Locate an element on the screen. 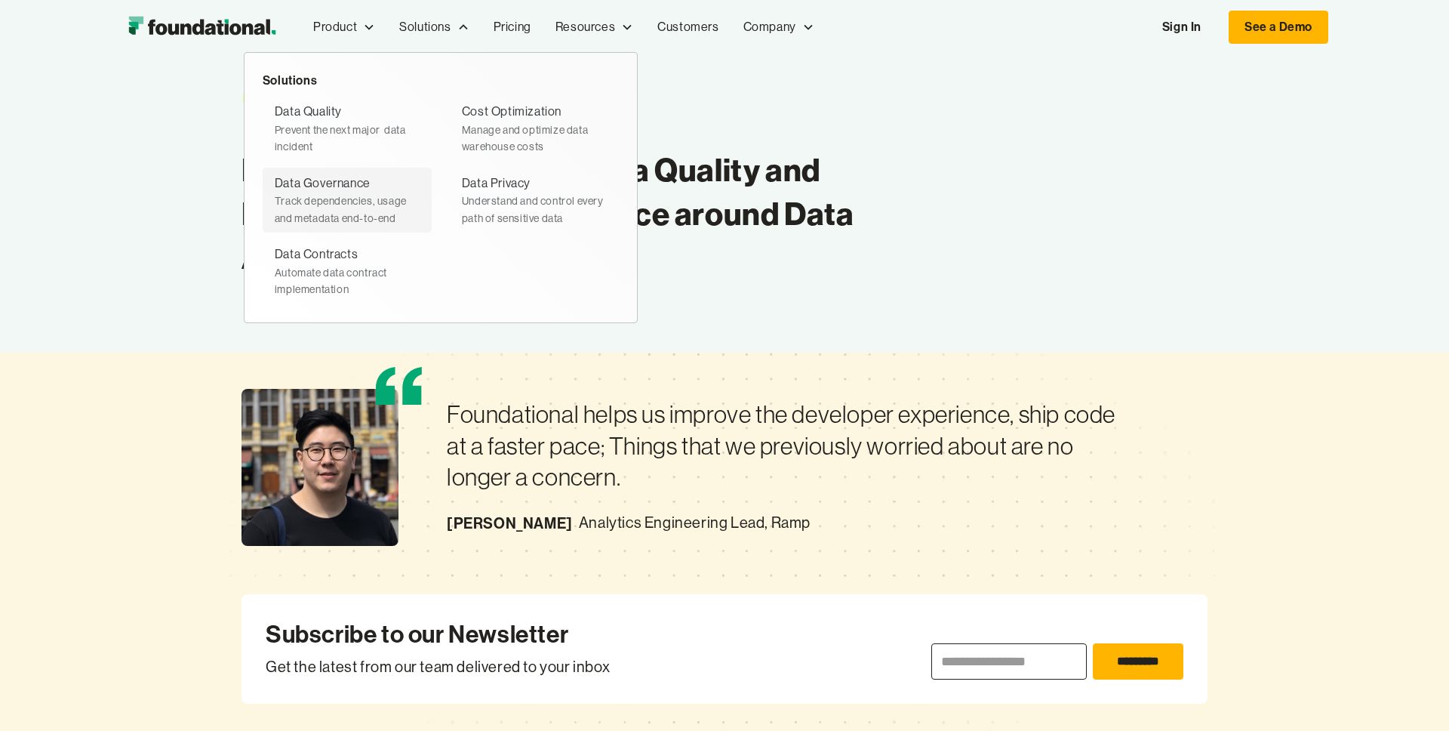 The image size is (1449, 731). a: Sign In is located at coordinates (1182, 27).